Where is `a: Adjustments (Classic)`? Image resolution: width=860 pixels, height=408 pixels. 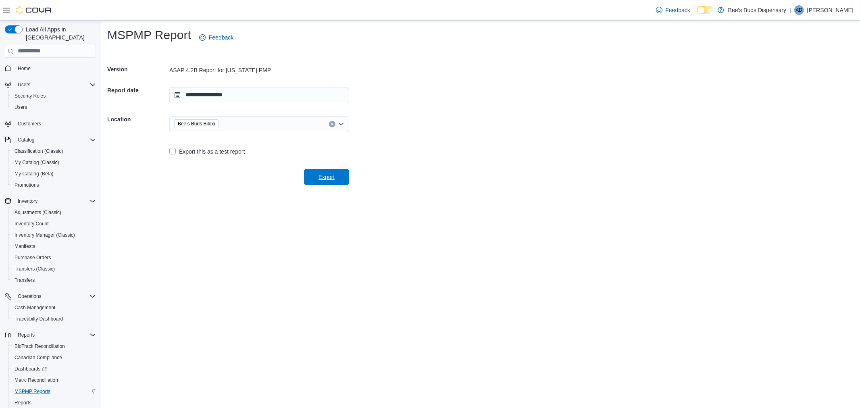
a: Adjustments (Classic) is located at coordinates (38, 212).